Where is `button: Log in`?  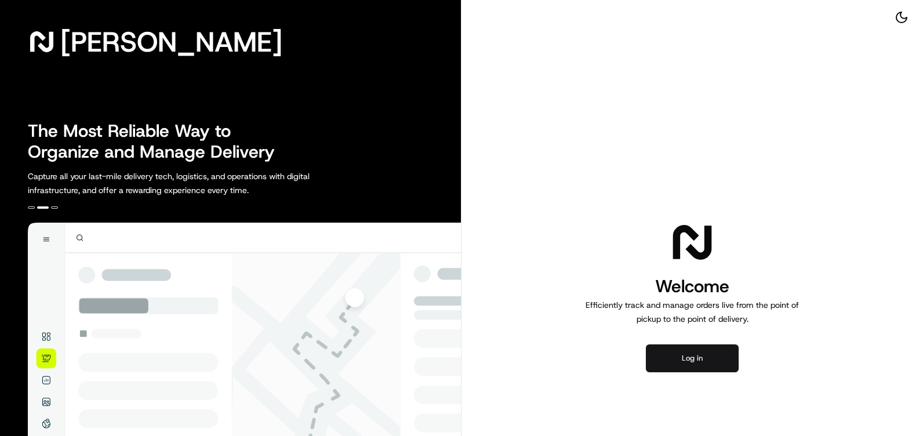
button: Log in is located at coordinates (692, 358).